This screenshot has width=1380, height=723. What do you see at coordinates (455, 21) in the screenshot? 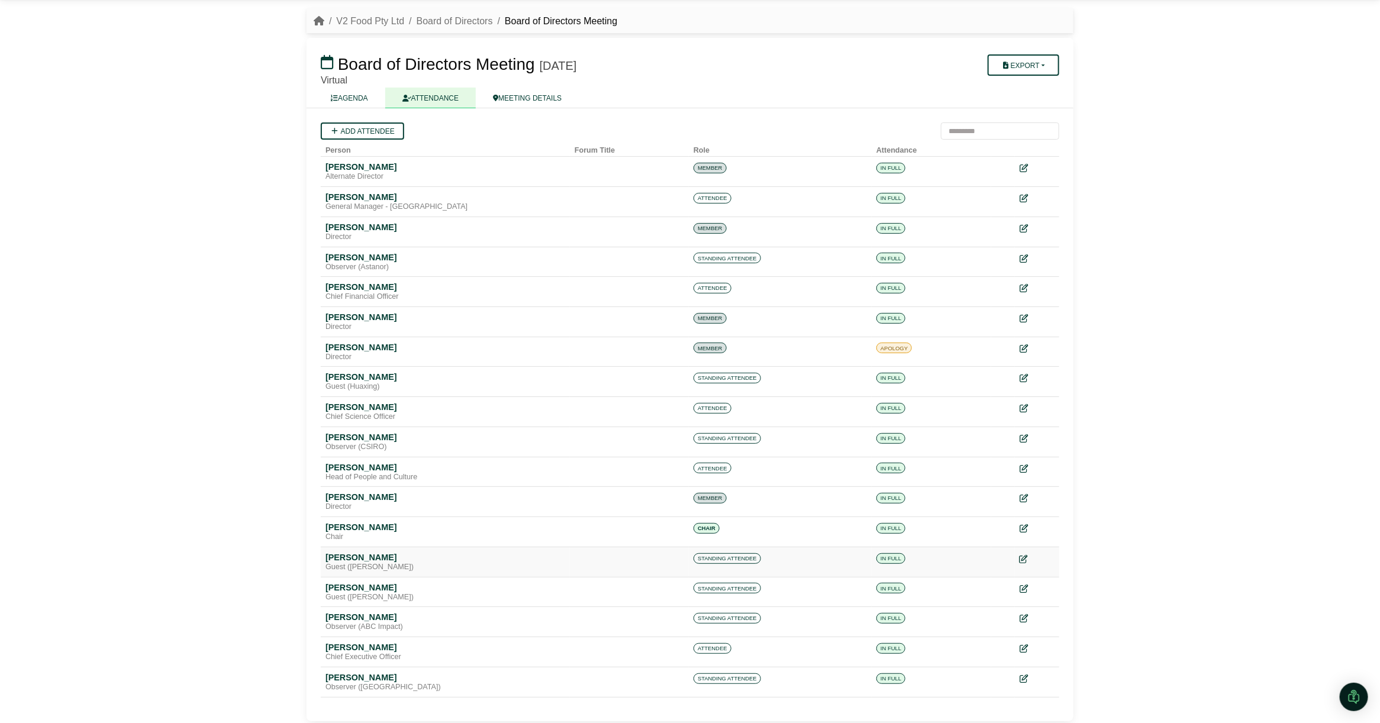
I see `a: Board of Directors` at bounding box center [455, 21].